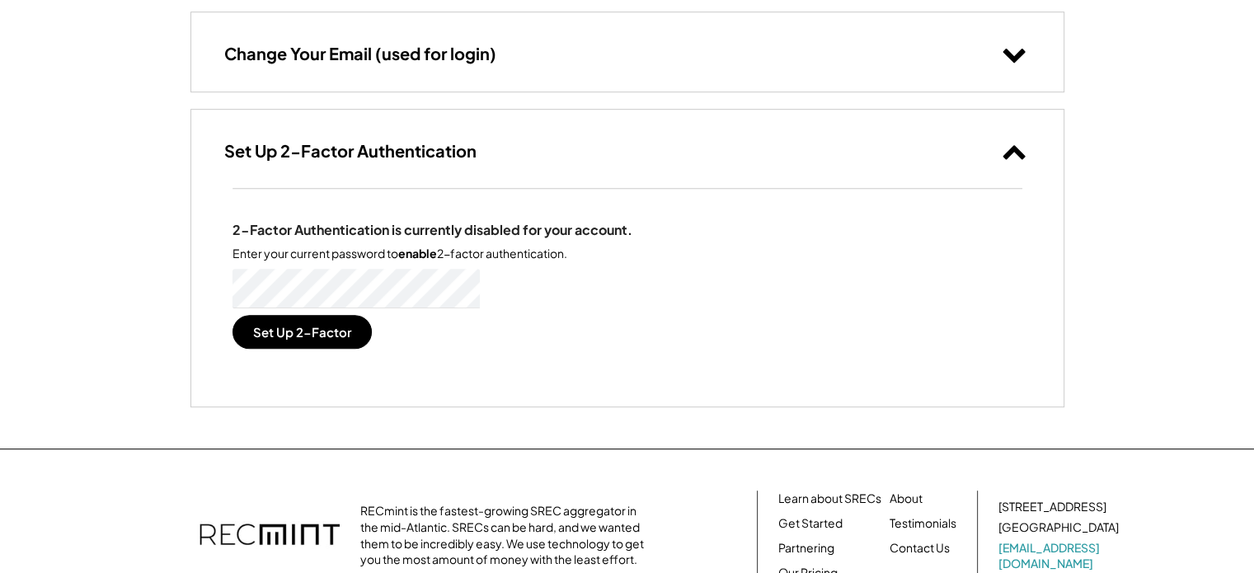  I want to click on a: Testimonials, so click(922, 523).